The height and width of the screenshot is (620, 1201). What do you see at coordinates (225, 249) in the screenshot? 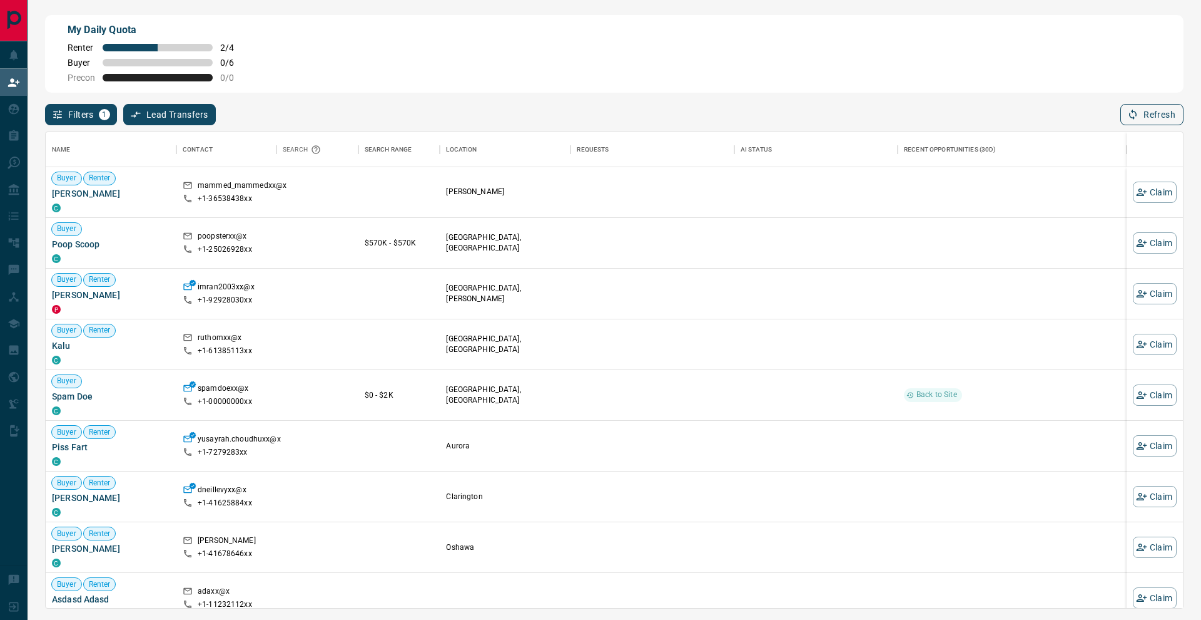
I see `p: +1- 25026928xx` at bounding box center [225, 249].